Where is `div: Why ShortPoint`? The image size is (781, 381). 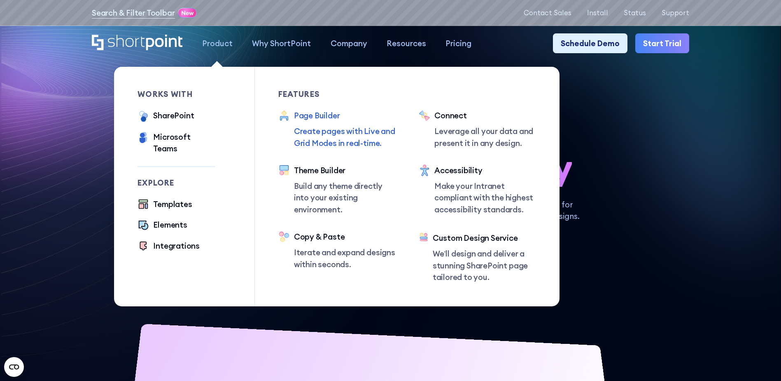 div: Why ShortPoint is located at coordinates (281, 43).